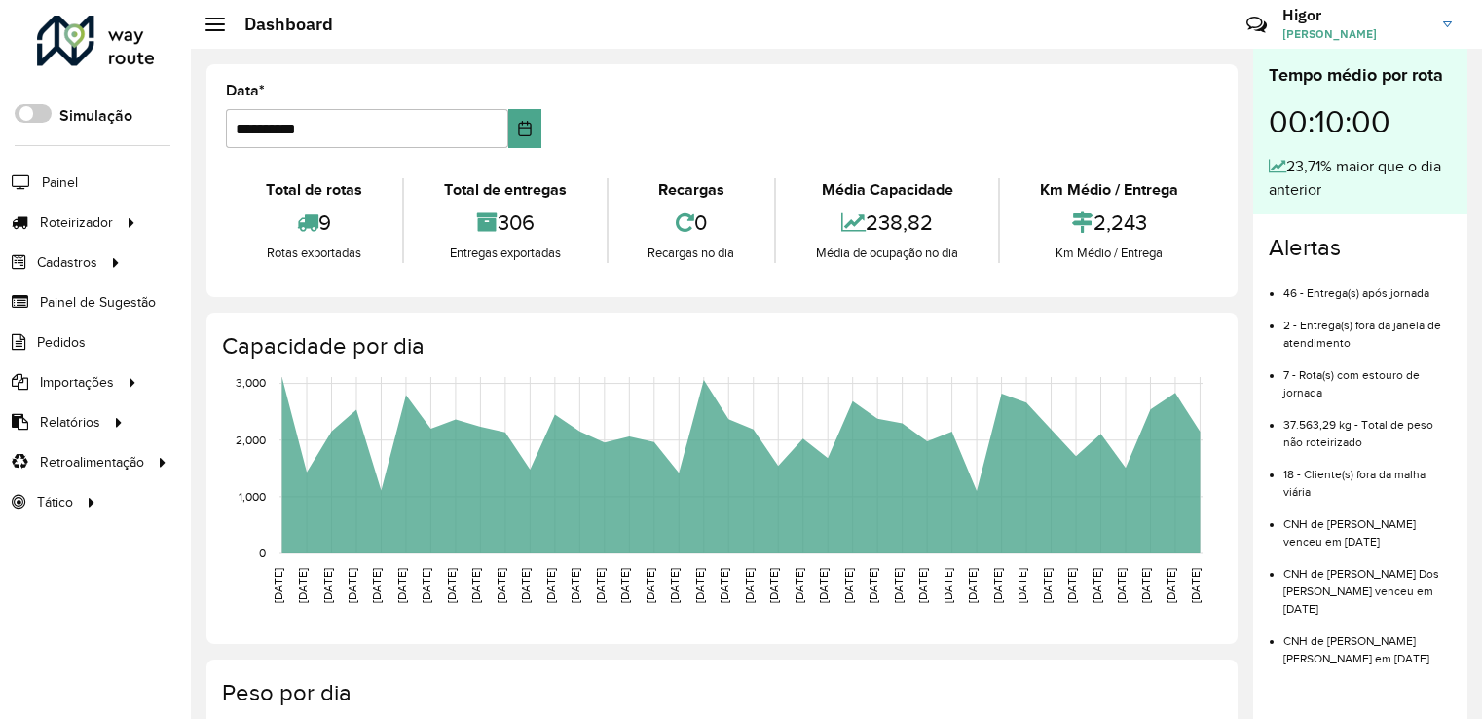  What do you see at coordinates (262, 552) in the screenshot?
I see `text: 0` at bounding box center [262, 552].